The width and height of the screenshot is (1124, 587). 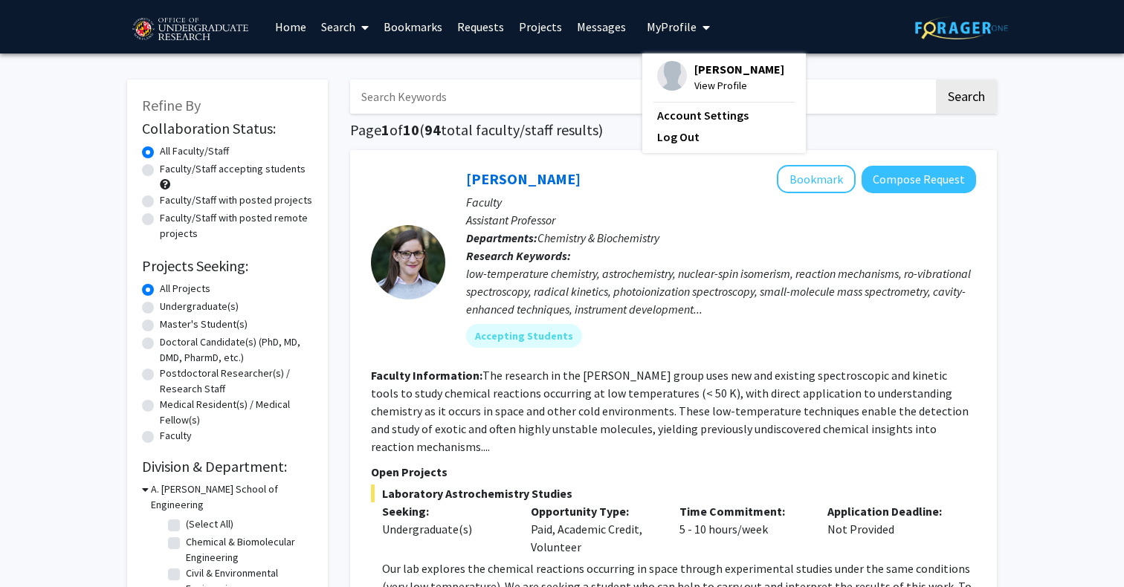 What do you see at coordinates (345, 27) in the screenshot?
I see `a: Search` at bounding box center [345, 27].